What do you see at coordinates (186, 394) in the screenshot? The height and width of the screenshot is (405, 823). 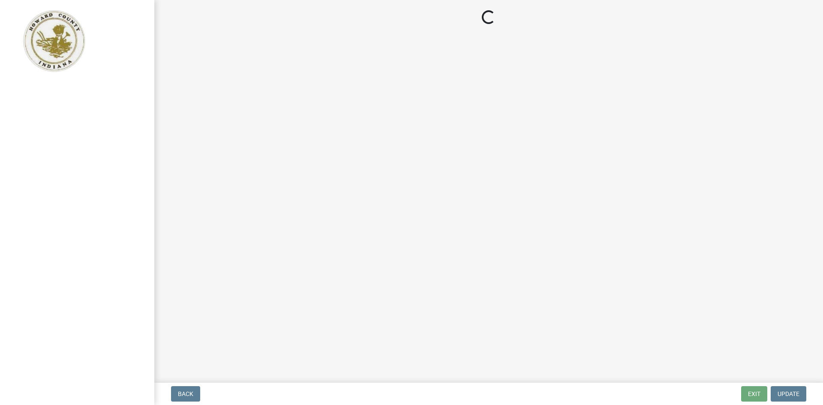 I see `button: Back` at bounding box center [186, 394].